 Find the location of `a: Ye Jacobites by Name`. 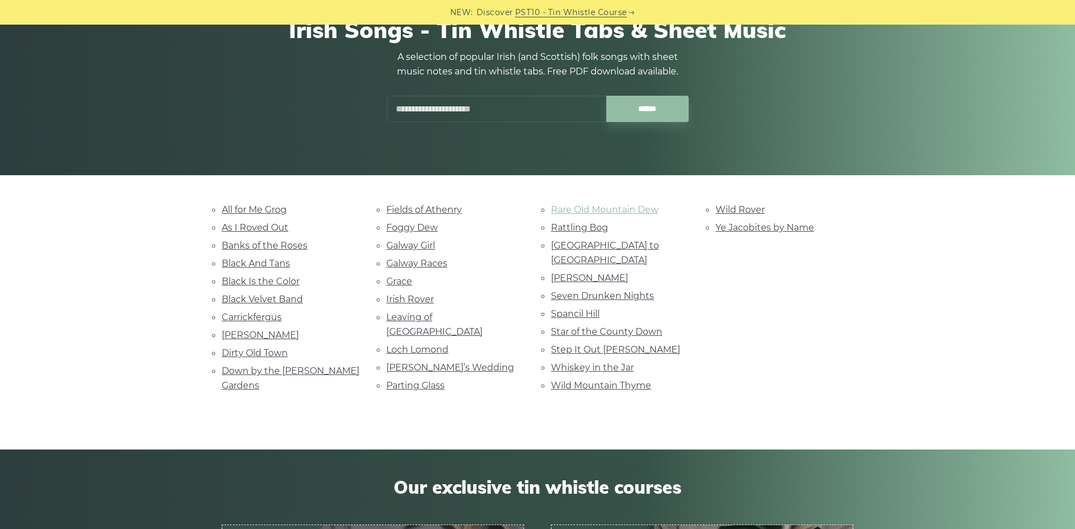

a: Ye Jacobites by Name is located at coordinates (765, 227).